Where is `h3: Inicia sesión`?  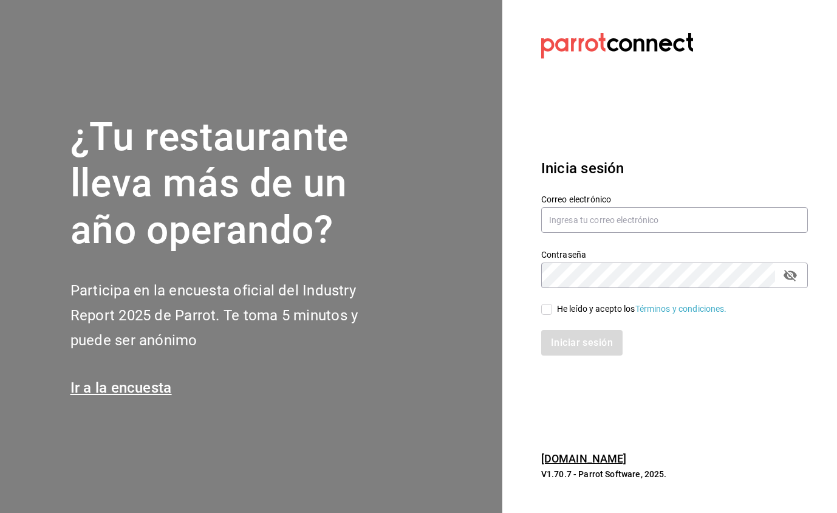 h3: Inicia sesión is located at coordinates (675, 168).